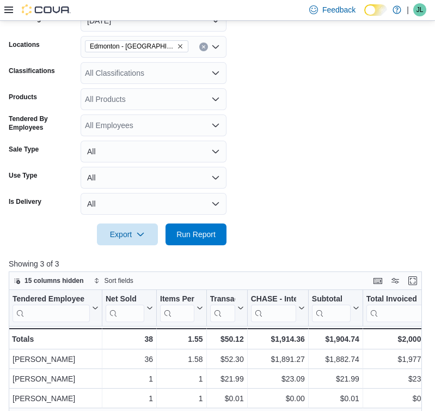 Image resolution: width=435 pixels, height=411 pixels. What do you see at coordinates (376, 10) in the screenshot?
I see `input: Dark Mode` at bounding box center [376, 10].